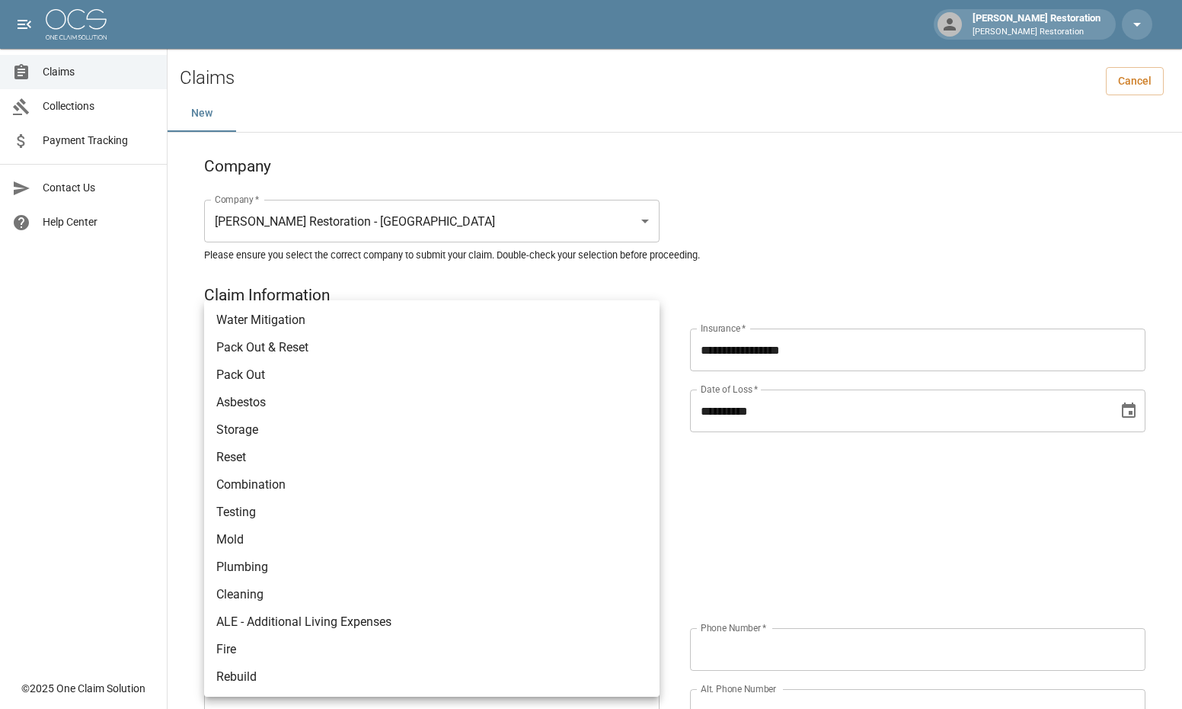 This screenshot has width=1182, height=709. Describe the element at coordinates (432, 402) in the screenshot. I see `li: Asbestos` at that location.